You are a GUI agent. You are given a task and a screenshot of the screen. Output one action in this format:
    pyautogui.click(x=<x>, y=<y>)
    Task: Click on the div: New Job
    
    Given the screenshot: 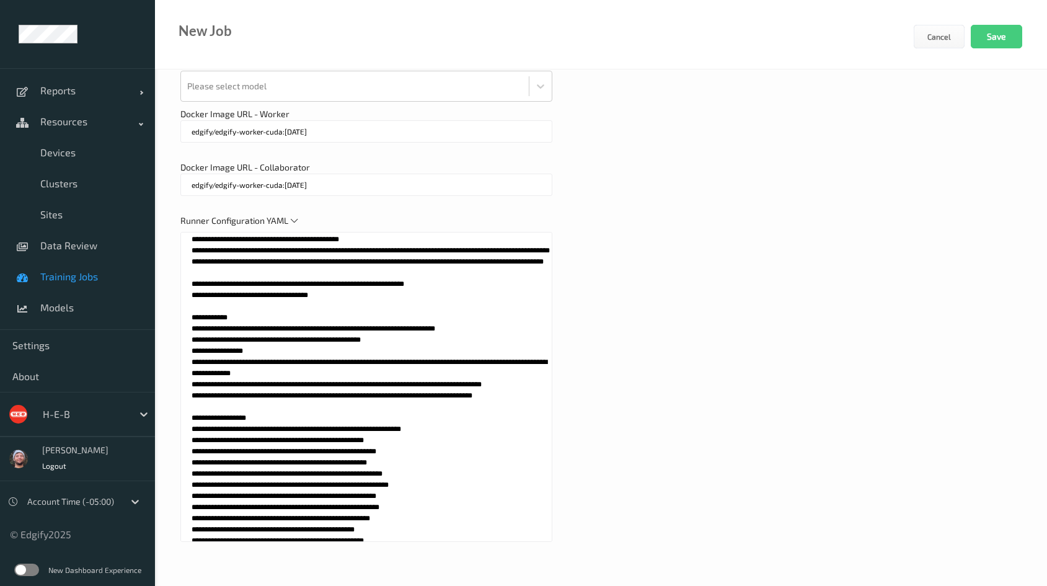 What is the action you would take?
    pyautogui.click(x=205, y=31)
    